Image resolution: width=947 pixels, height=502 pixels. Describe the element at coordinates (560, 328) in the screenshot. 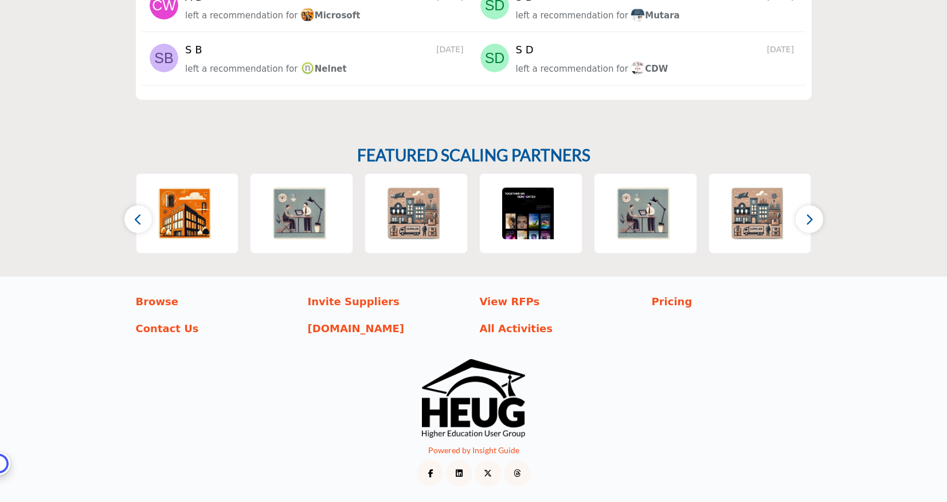

I see `a: All Activities` at that location.